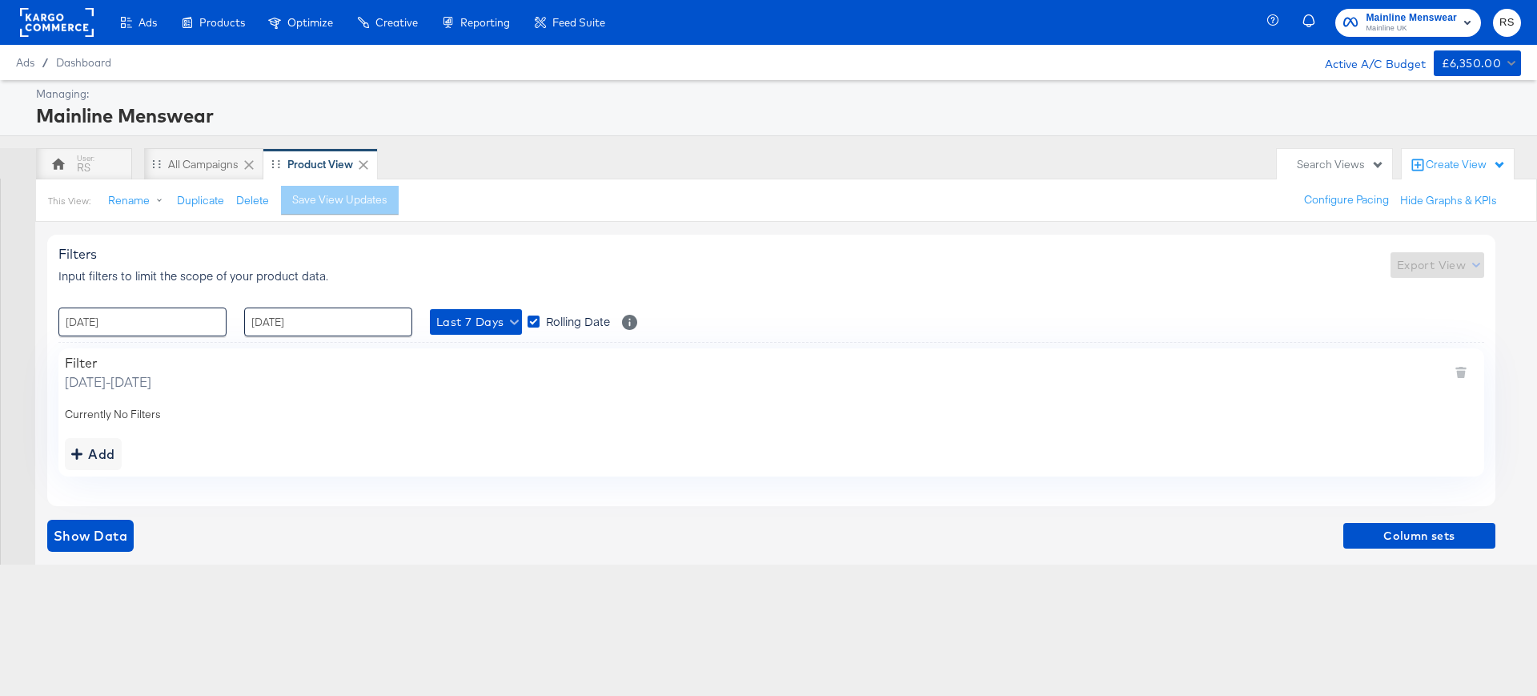 The height and width of the screenshot is (696, 1537). What do you see at coordinates (200, 200) in the screenshot?
I see `button: Duplicate` at bounding box center [200, 200].